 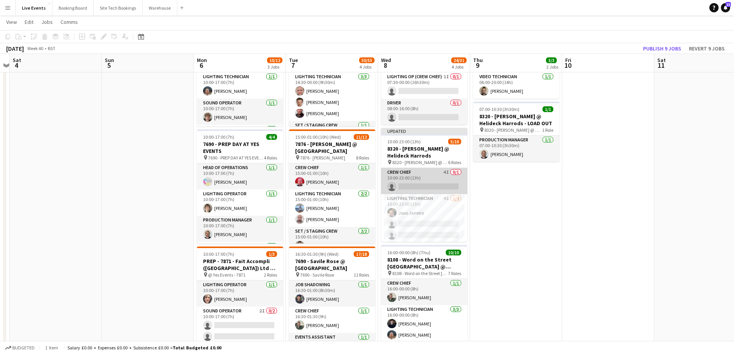 What do you see at coordinates (69, 22) in the screenshot?
I see `span: Comms` at bounding box center [69, 22].